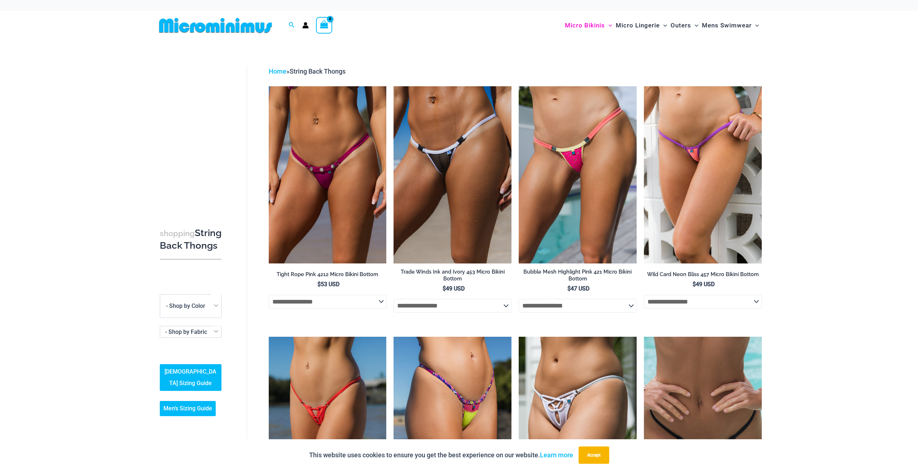 The image size is (918, 471). What do you see at coordinates (452, 275) in the screenshot?
I see `h2: Trade Winds Ink and Ivory 453 Micro Bikini Bottom` at bounding box center [452, 275].